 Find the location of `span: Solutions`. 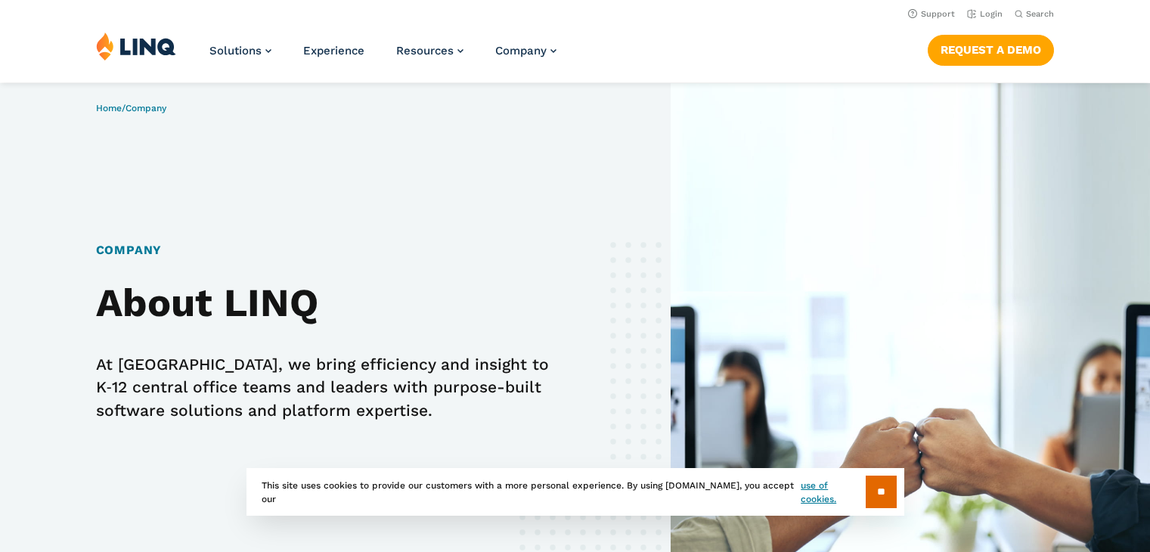

span: Solutions is located at coordinates (235, 51).